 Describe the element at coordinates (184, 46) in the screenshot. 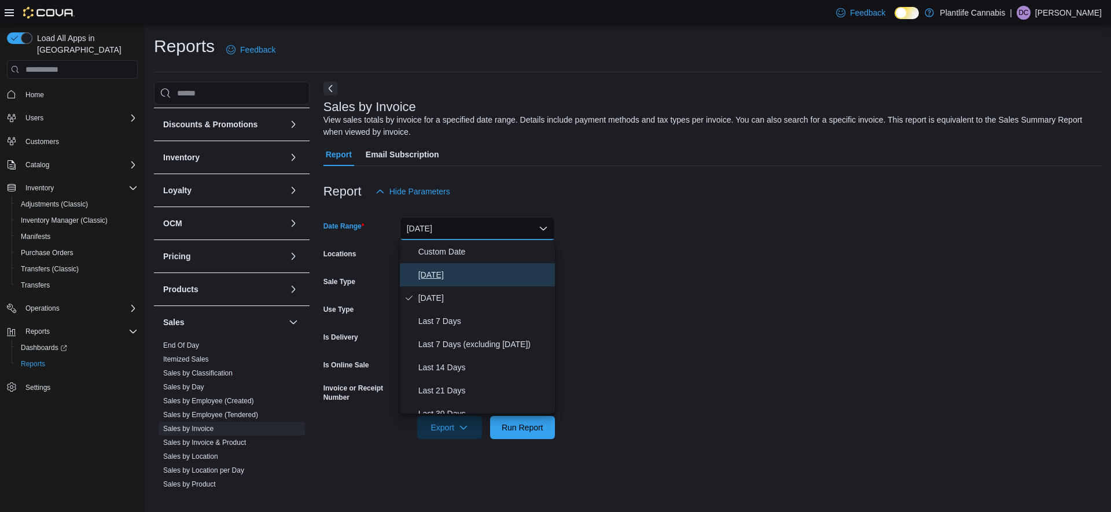

I see `h1: Reports` at that location.